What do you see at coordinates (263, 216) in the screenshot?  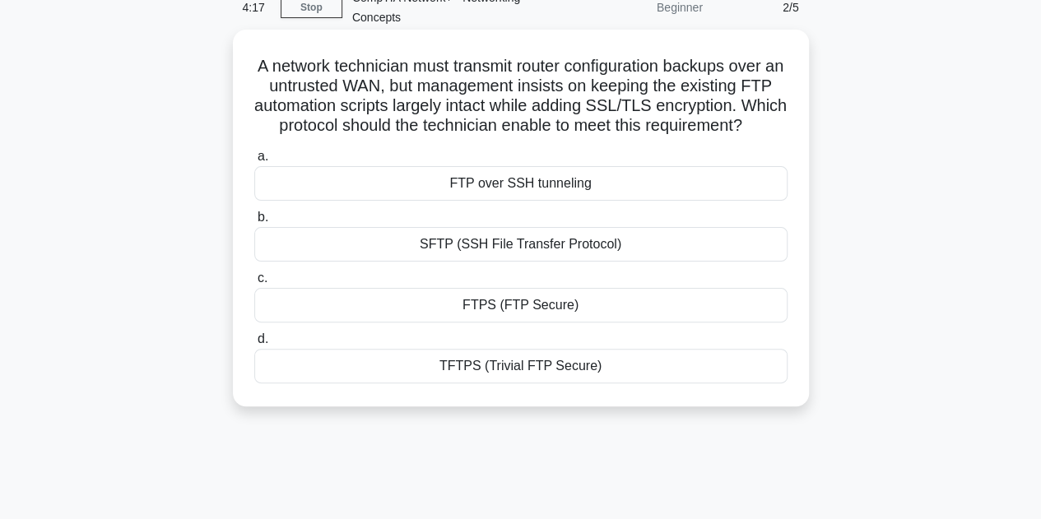 I see `span: b.` at bounding box center [263, 216].